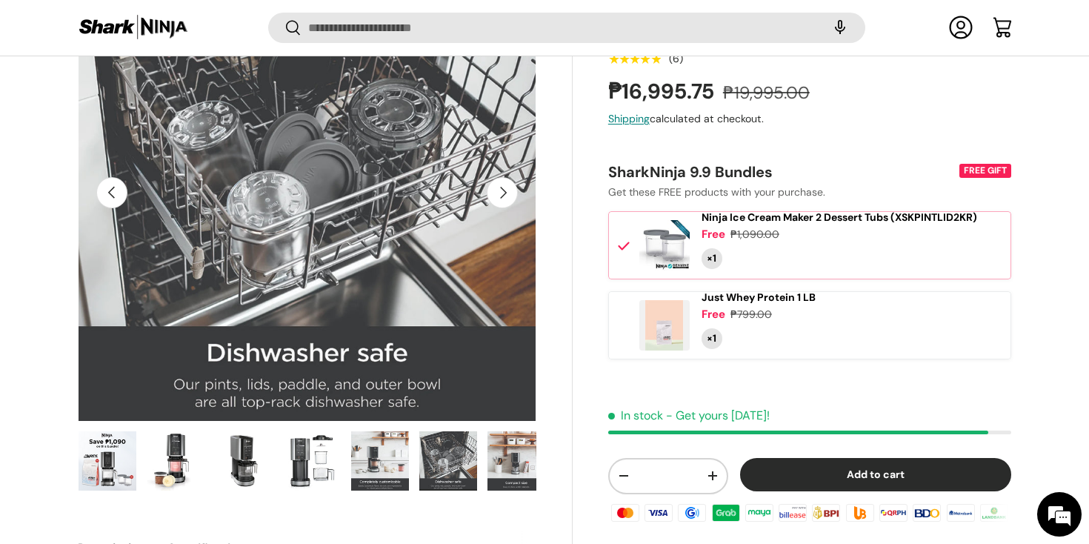 This screenshot has width=1089, height=544. Describe the element at coordinates (133, 27) in the screenshot. I see `a: Shark Ninja Philippines` at that location.